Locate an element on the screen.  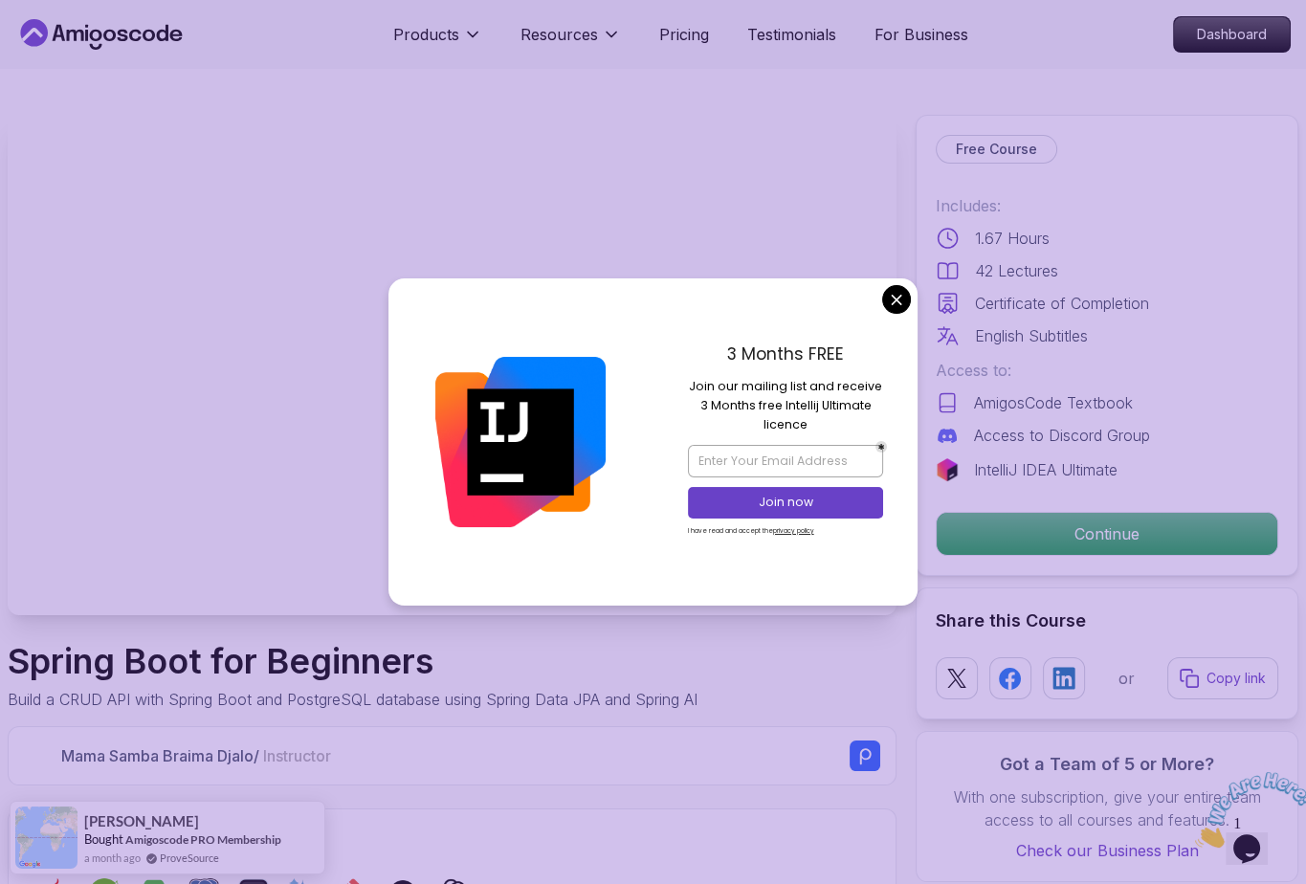
h2: Share this Course is located at coordinates (1107, 621).